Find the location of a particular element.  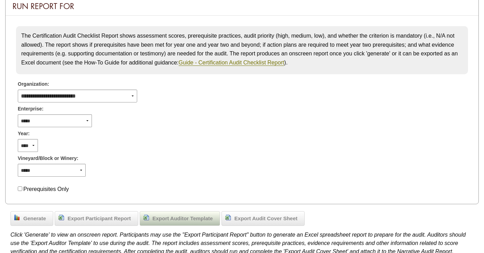

span: Export Auditor Template is located at coordinates (182, 218).